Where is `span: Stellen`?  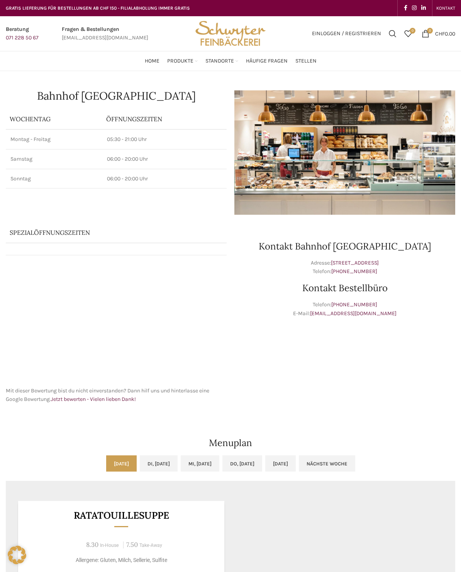 span: Stellen is located at coordinates (306, 61).